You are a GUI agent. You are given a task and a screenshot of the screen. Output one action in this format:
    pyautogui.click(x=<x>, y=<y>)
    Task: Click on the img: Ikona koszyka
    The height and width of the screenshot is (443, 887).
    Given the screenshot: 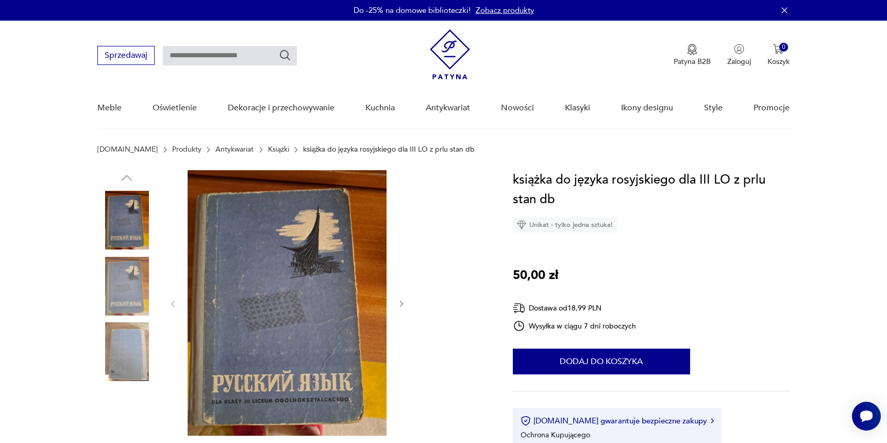 What is the action you would take?
    pyautogui.click(x=778, y=49)
    